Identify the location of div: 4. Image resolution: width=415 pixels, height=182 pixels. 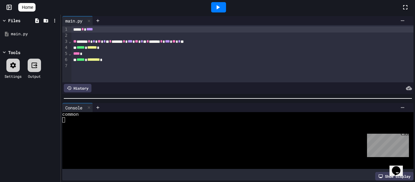
(65, 48).